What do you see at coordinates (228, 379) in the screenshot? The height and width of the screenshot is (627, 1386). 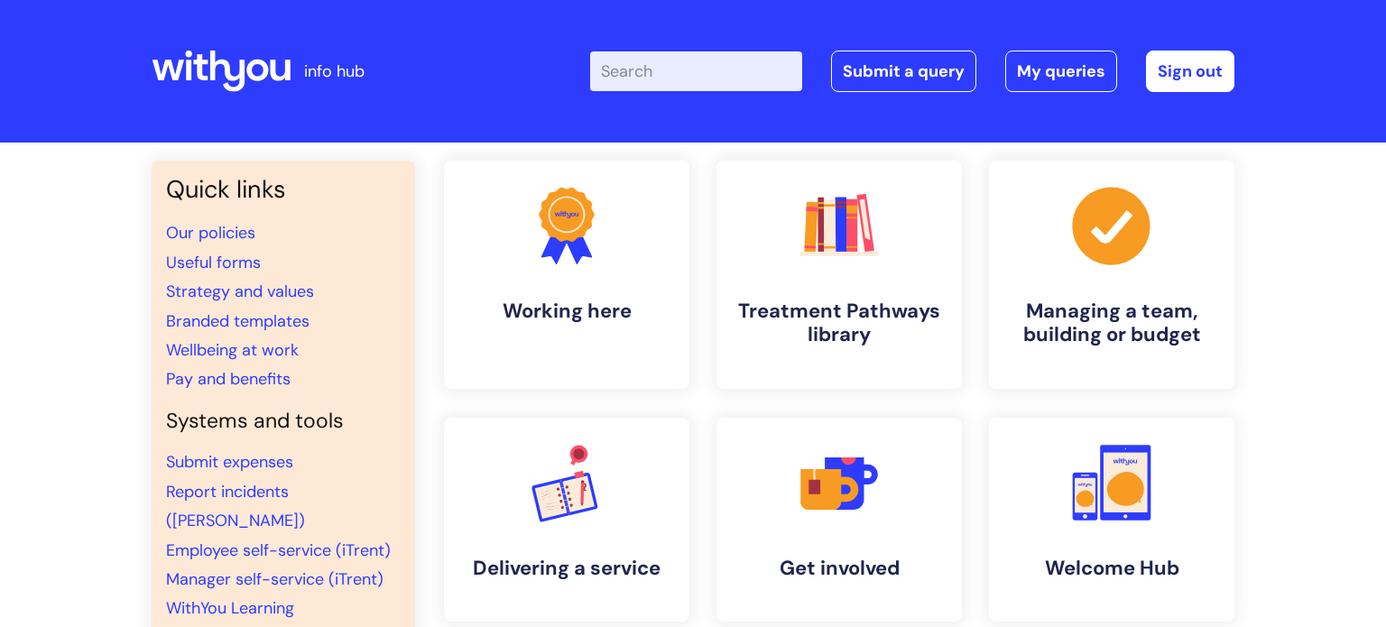 I see `a: Pay and benefits` at bounding box center [228, 379].